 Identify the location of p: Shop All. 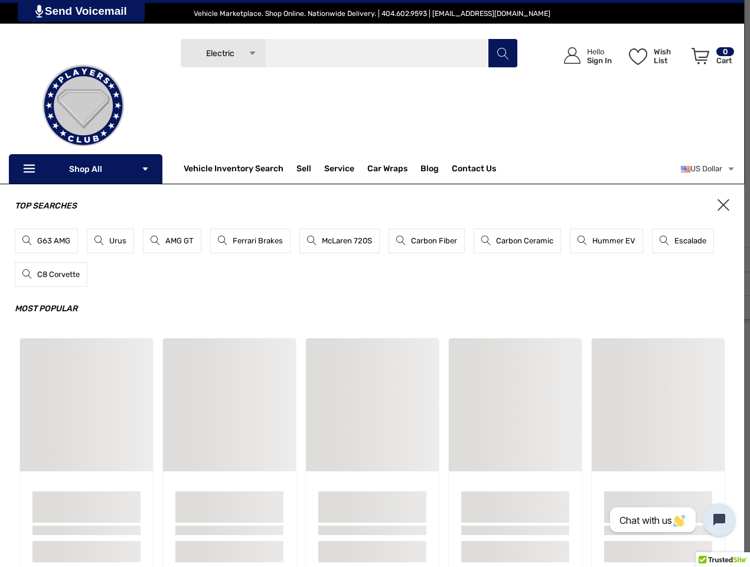
(86, 169).